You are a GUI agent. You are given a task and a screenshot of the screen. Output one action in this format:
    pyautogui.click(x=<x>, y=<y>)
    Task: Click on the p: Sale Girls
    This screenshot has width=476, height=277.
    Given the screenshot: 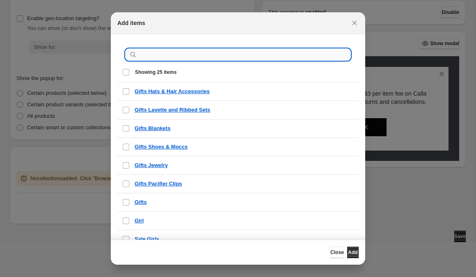 What is the action you would take?
    pyautogui.click(x=147, y=239)
    